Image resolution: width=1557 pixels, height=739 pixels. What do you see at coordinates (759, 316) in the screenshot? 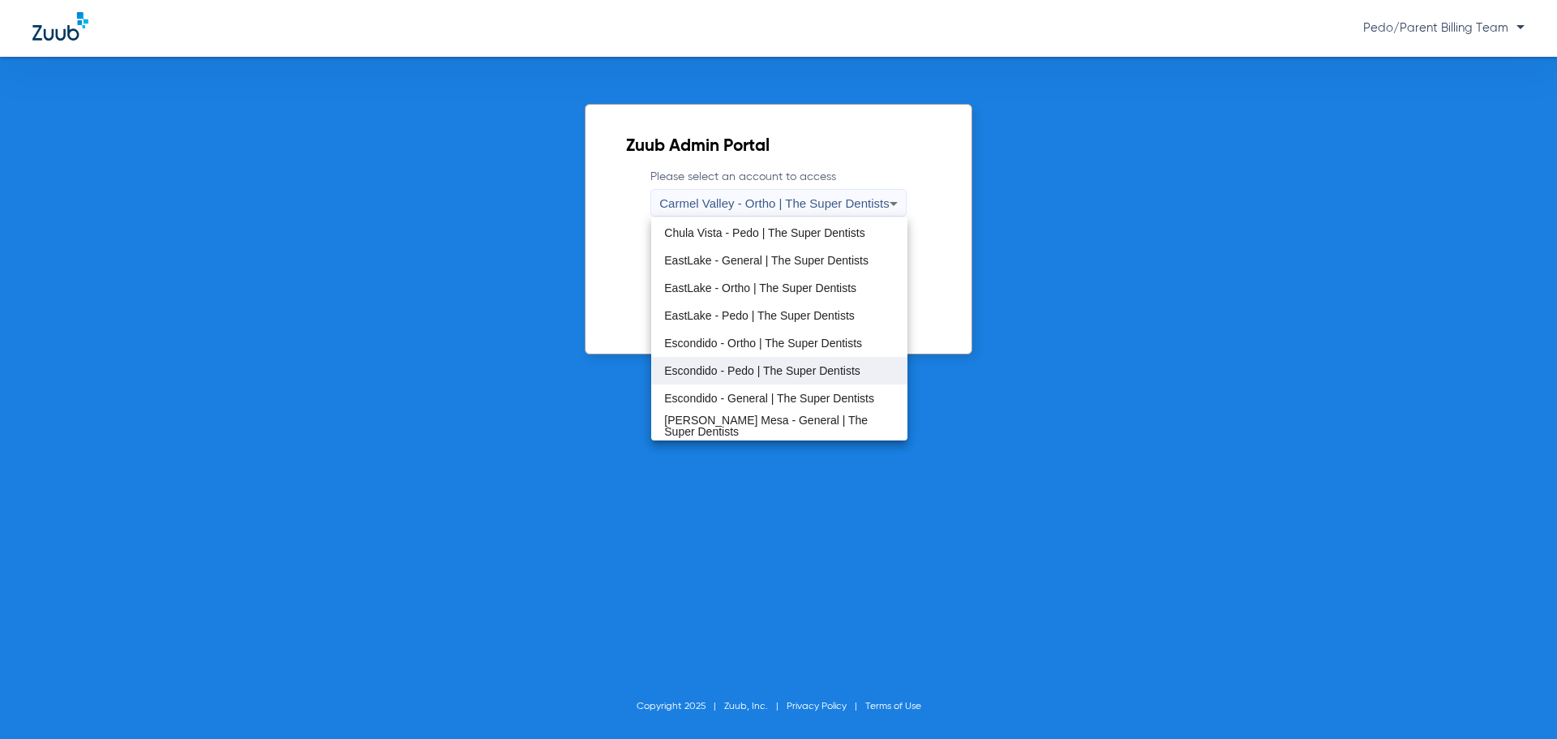
I see `span: EastLake - Pedo | The Super Dentists` at bounding box center [759, 316].